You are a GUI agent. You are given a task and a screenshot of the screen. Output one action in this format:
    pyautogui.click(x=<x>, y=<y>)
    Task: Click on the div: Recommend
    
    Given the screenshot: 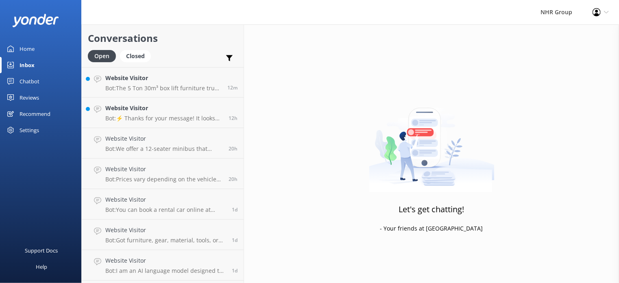 What is the action you would take?
    pyautogui.click(x=35, y=114)
    